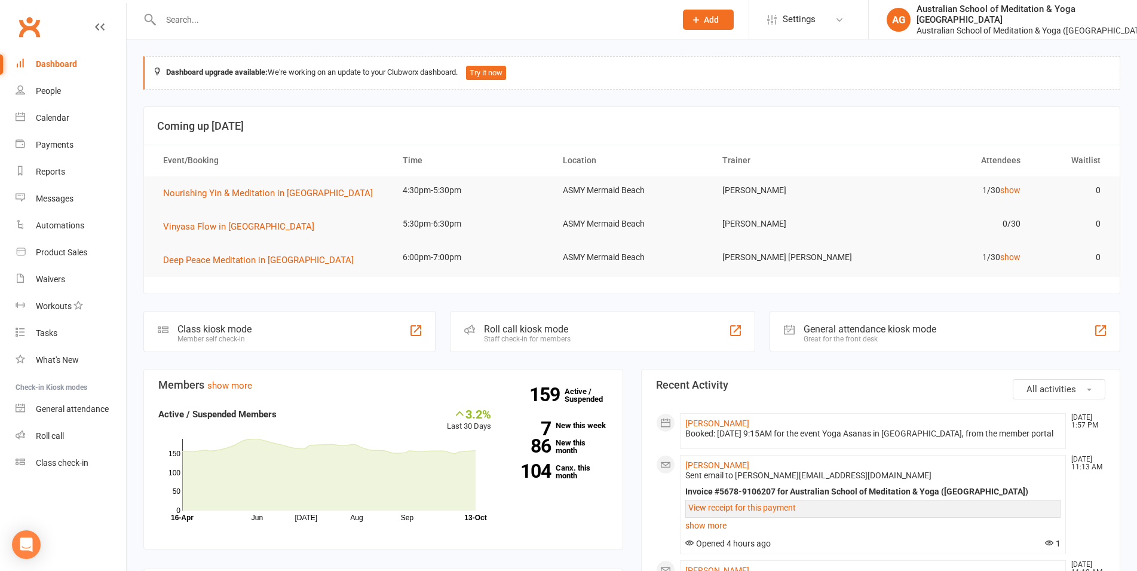  I want to click on strong: 86, so click(530, 446).